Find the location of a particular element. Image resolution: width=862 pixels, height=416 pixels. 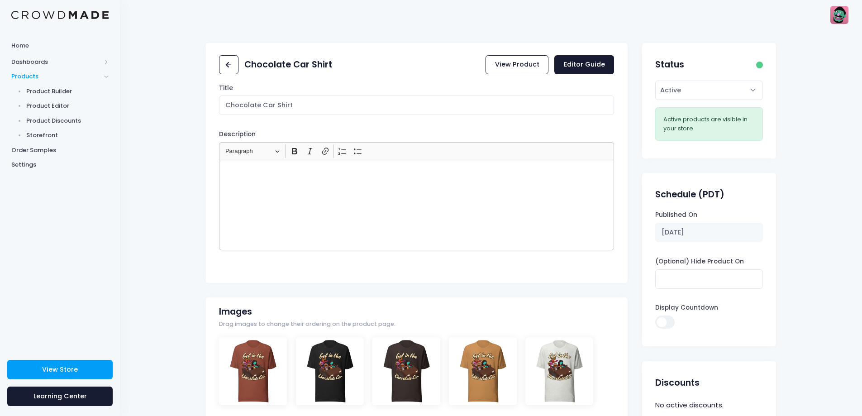

span: Drag images to change their ordering on the product page. is located at coordinates (307, 324).